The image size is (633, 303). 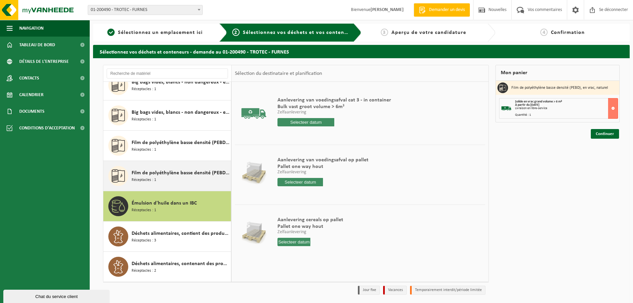 I want to click on a: 1Sélectionnez un emplacement ici, so click(x=155, y=33).